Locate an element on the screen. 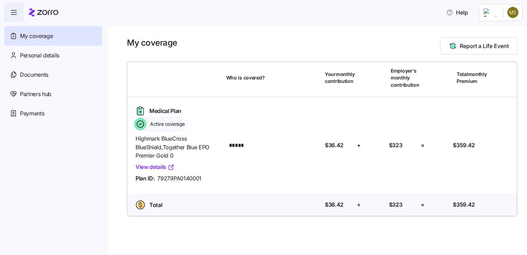 The width and height of the screenshot is (527, 255). h1: My coverage is located at coordinates (152, 42).